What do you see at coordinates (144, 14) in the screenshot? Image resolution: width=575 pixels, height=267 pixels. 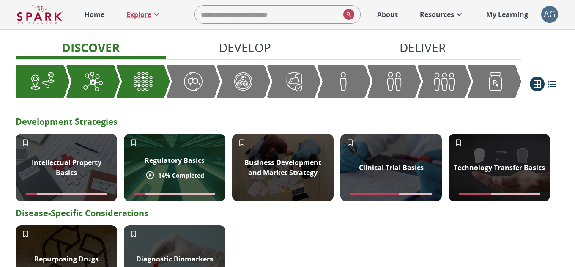 I see `a: Explore` at bounding box center [144, 14].